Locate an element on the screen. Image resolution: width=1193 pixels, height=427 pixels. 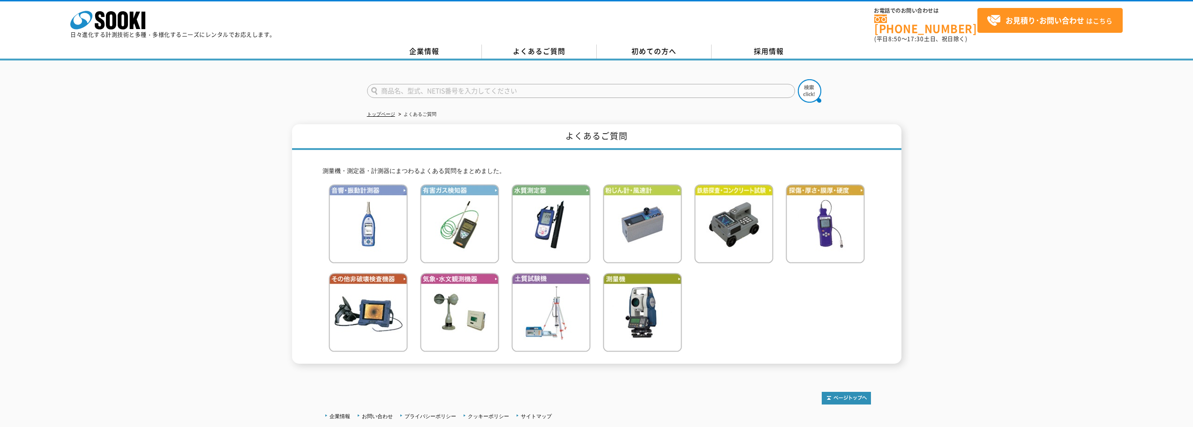
strong: お見積り･お問い合わせ is located at coordinates (1045, 20).